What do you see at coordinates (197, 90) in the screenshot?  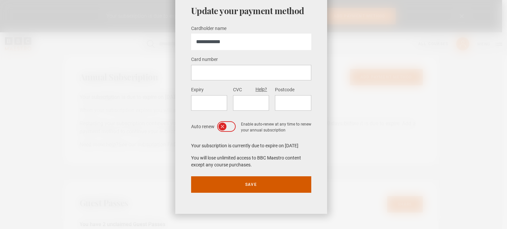 I see `label: Expiry` at bounding box center [197, 90].